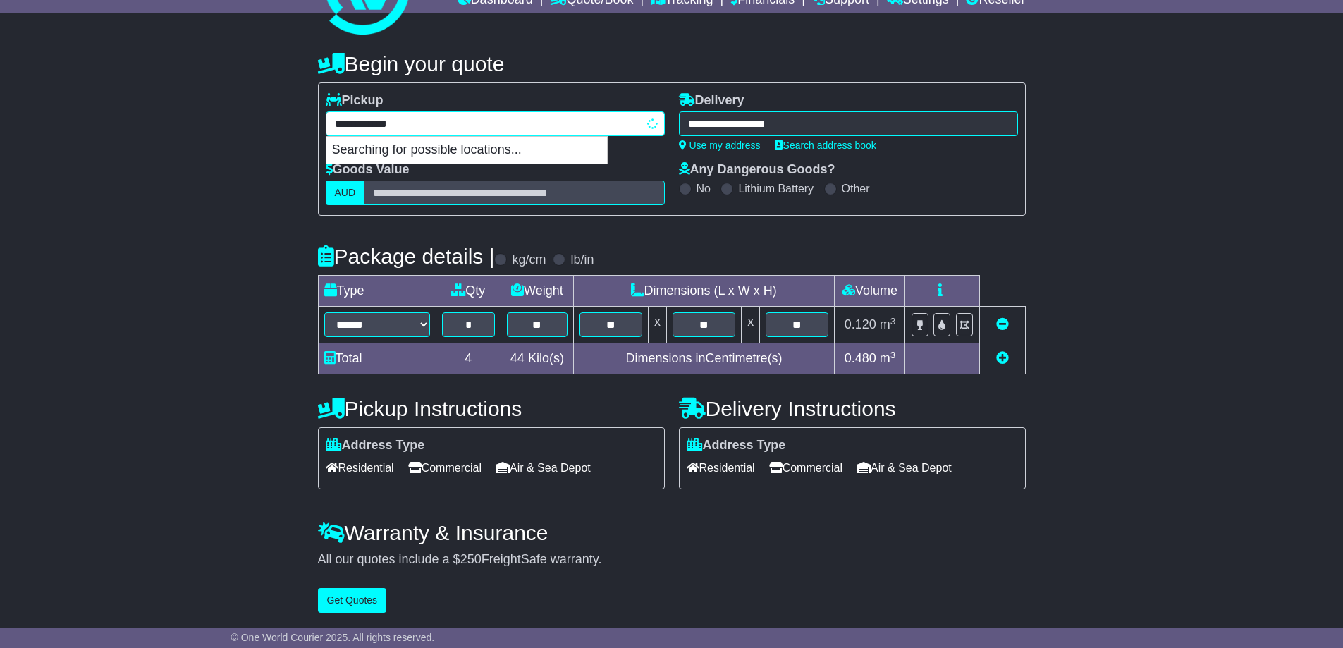 The width and height of the screenshot is (1343, 648). I want to click on label: Other, so click(856, 188).